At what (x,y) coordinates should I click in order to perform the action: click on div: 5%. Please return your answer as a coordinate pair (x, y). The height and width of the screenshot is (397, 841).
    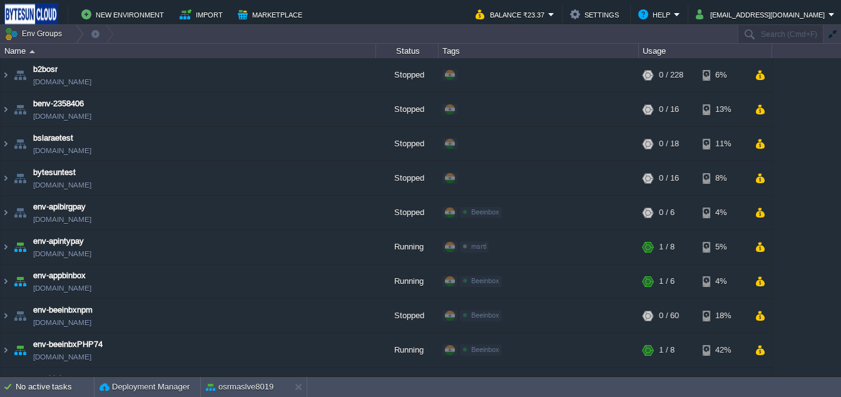
    Looking at the image, I should click on (723, 247).